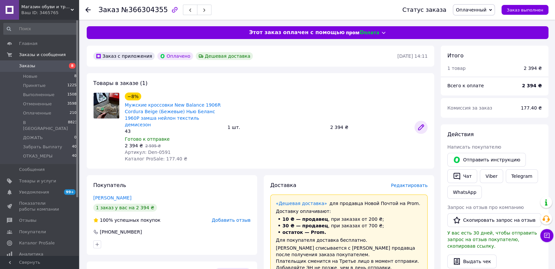 The height and width of the screenshot is (269, 555). What do you see at coordinates (127, 221) in the screenshot?
I see `div: успешных покупок` at bounding box center [127, 221].